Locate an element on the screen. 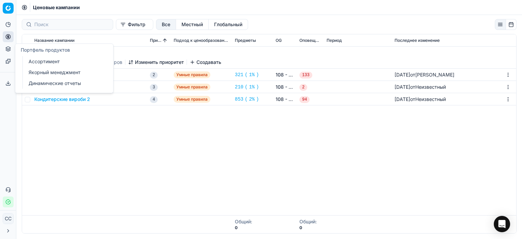  font: Динамические отчеты is located at coordinates (55, 83).